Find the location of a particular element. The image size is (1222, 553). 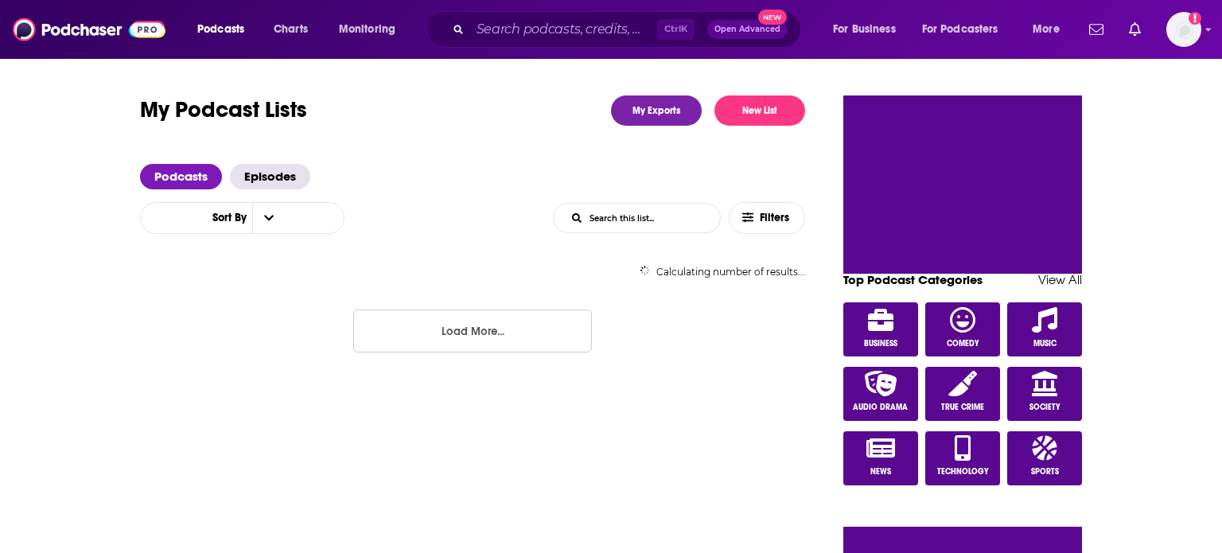

a: Charts is located at coordinates (290, 29).